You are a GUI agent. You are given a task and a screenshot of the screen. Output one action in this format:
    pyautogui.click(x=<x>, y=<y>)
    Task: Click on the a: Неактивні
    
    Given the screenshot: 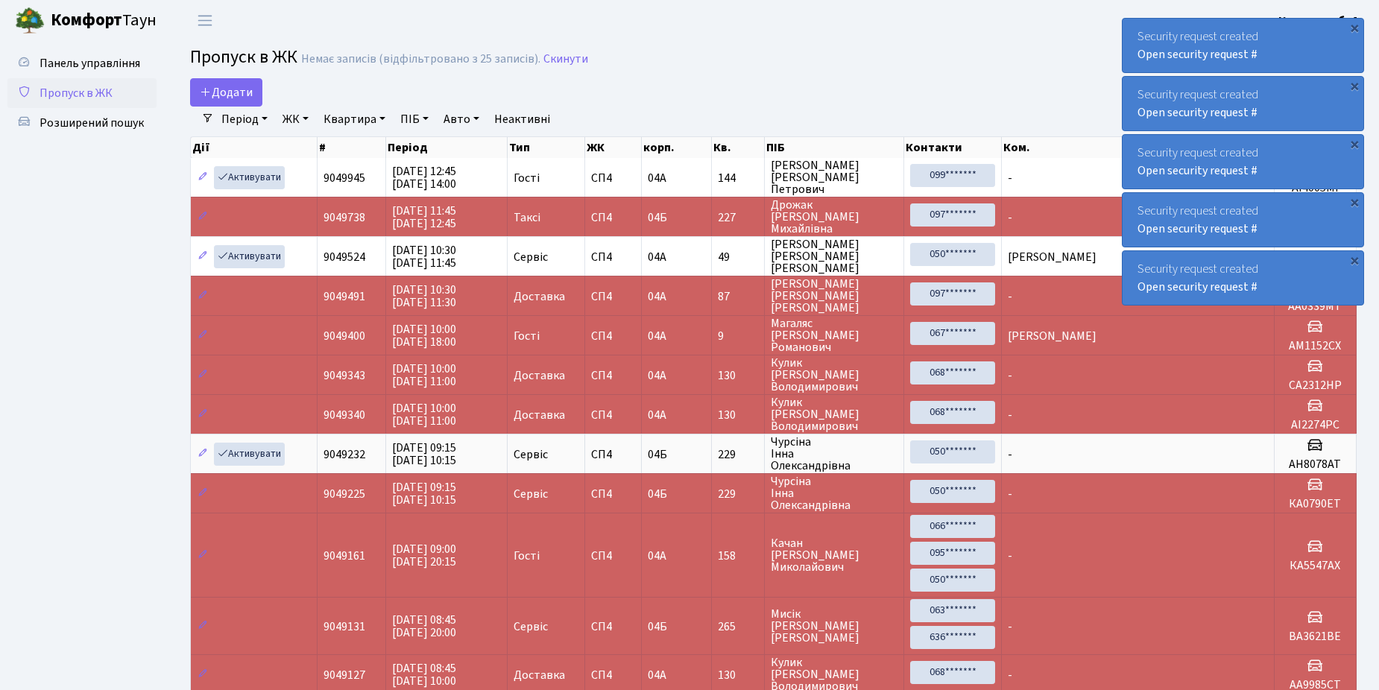 What is the action you would take?
    pyautogui.click(x=522, y=119)
    